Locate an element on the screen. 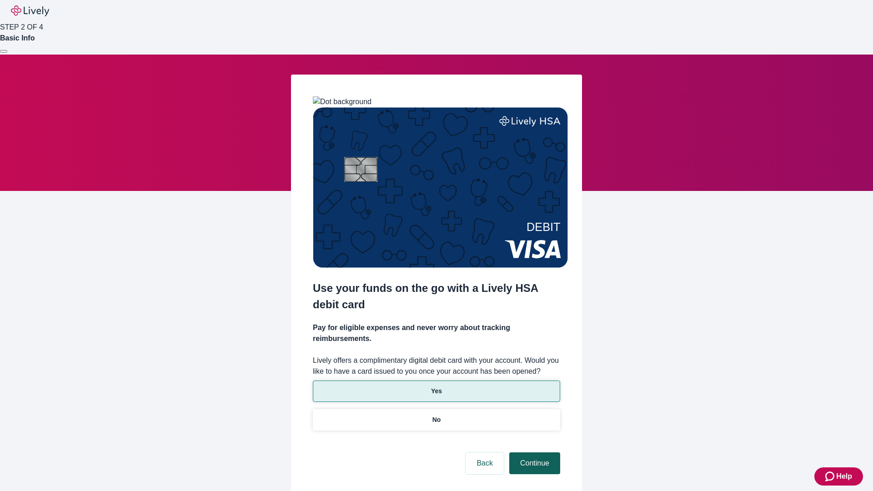 This screenshot has width=873, height=491. button: Back is located at coordinates (484, 463).